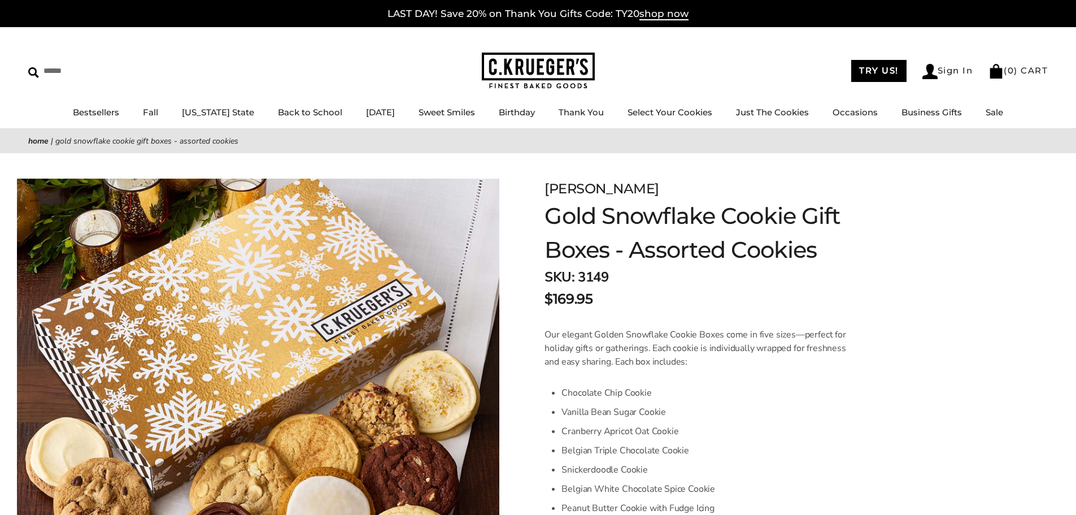 Image resolution: width=1076 pixels, height=515 pixels. Describe the element at coordinates (932, 112) in the screenshot. I see `a: Business Gifts` at that location.